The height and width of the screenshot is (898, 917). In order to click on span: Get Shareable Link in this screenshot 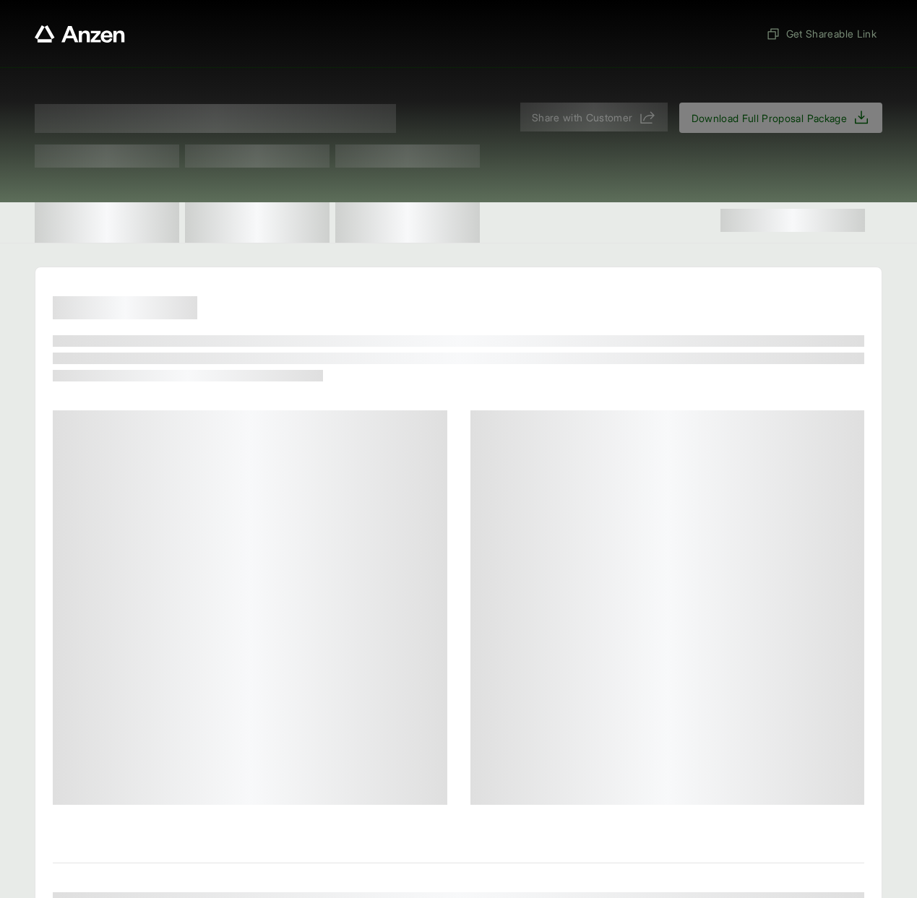, I will do `click(821, 33)`.